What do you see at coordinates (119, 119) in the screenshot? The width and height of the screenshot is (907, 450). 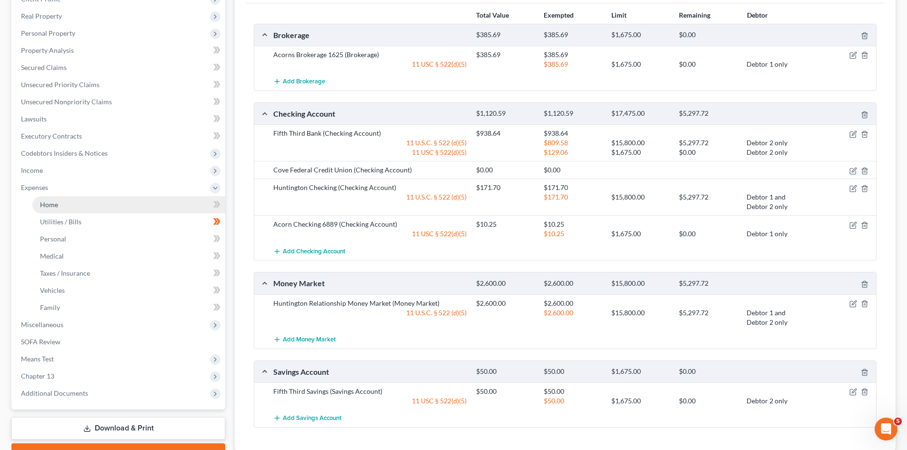 I see `a: Lawsuits` at bounding box center [119, 119].